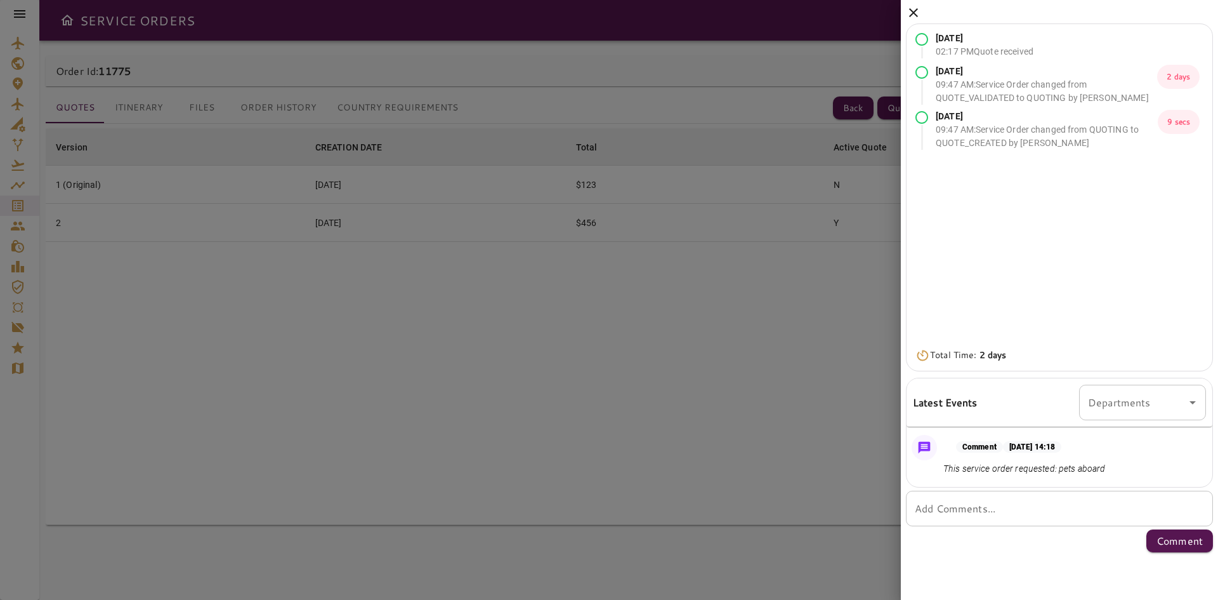 This screenshot has height=600, width=1218. Describe the element at coordinates (1180, 541) in the screenshot. I see `button: Comment` at that location.